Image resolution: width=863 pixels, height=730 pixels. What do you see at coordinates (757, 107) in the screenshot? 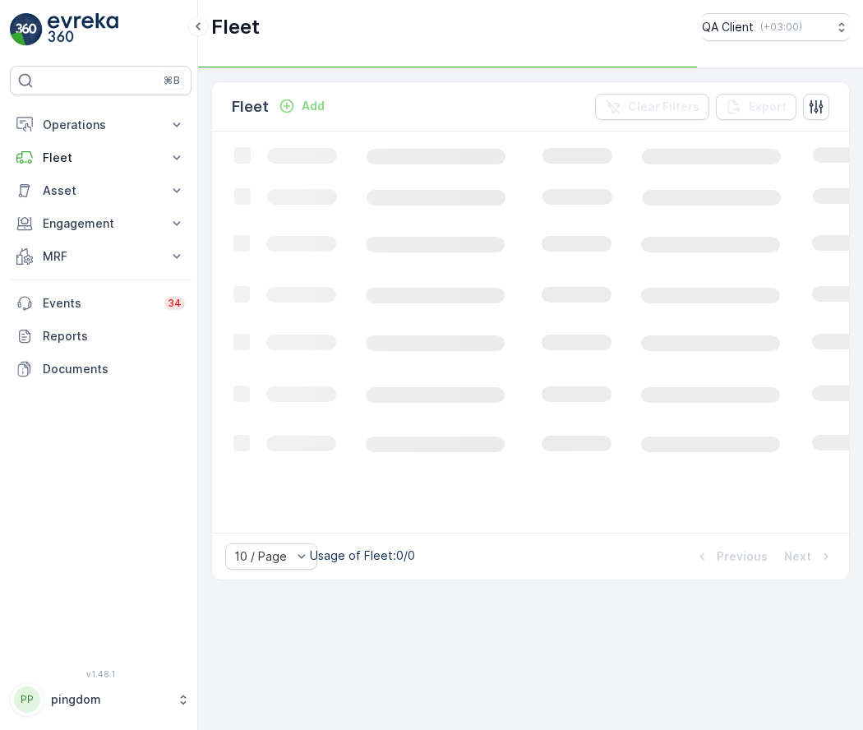
I see `button: Export` at bounding box center [757, 107].